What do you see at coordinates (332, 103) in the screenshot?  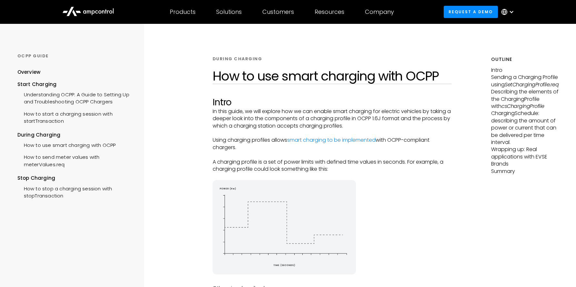 I see `h2: Intro` at bounding box center [332, 103].